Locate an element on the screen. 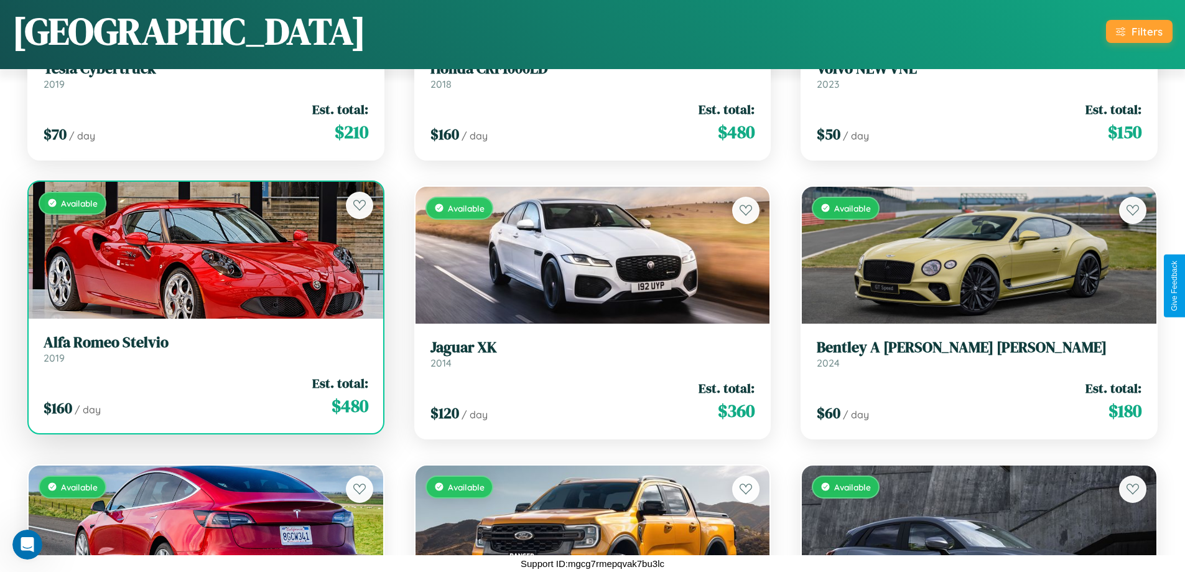 The height and width of the screenshot is (572, 1185). span: 2024 is located at coordinates (828, 363).